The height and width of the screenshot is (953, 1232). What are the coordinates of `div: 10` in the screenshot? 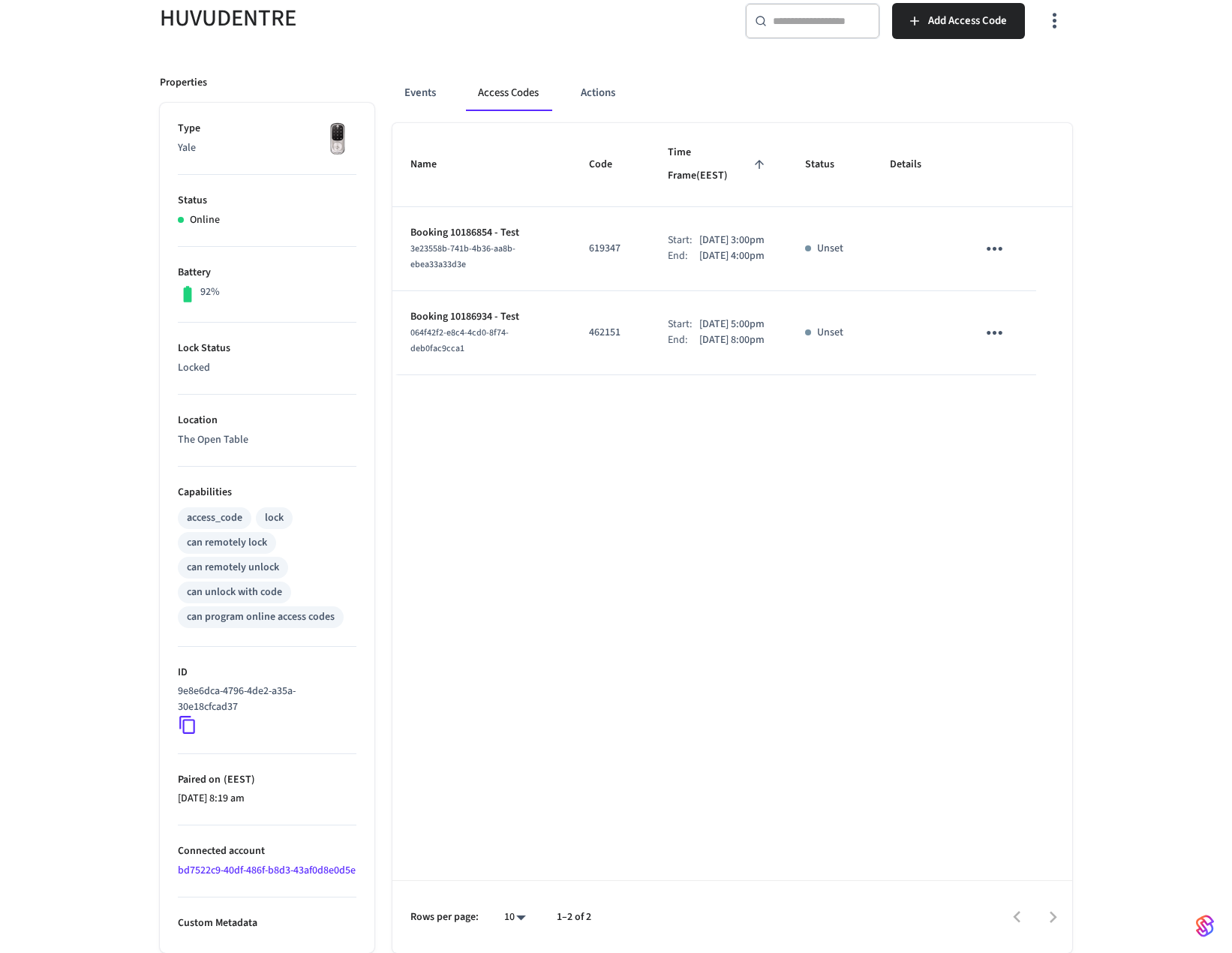 It's located at (514, 916).